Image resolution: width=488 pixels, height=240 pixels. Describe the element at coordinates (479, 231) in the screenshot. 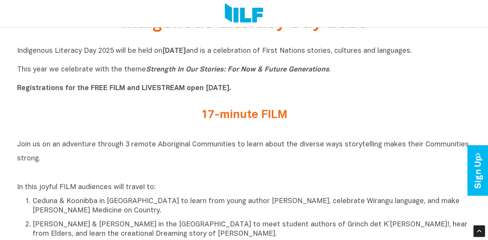

I see `div: Scroll Back to Top` at that location.